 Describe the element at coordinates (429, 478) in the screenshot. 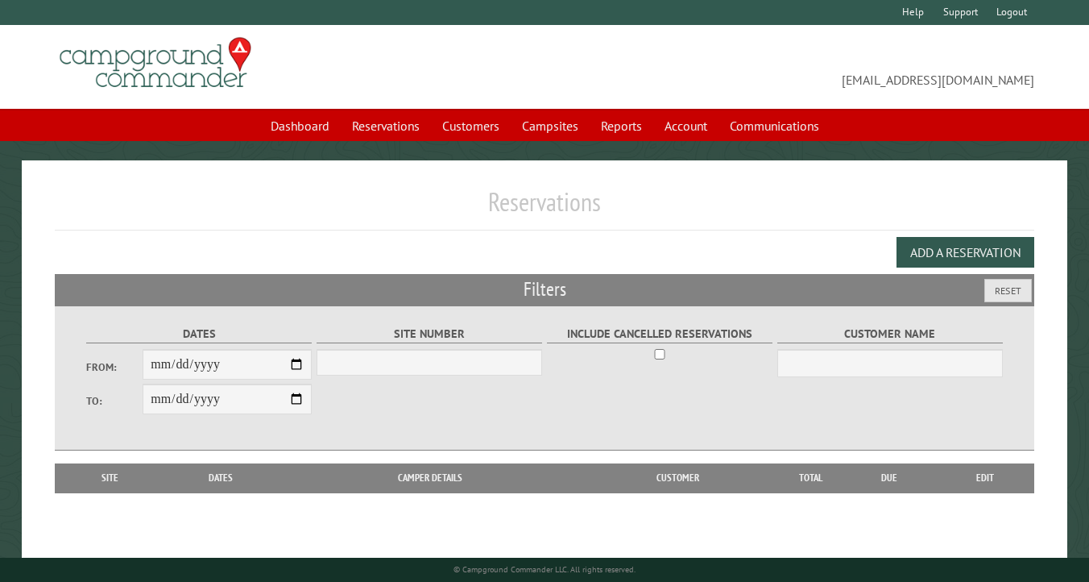

I see `th: Camper Details` at that location.